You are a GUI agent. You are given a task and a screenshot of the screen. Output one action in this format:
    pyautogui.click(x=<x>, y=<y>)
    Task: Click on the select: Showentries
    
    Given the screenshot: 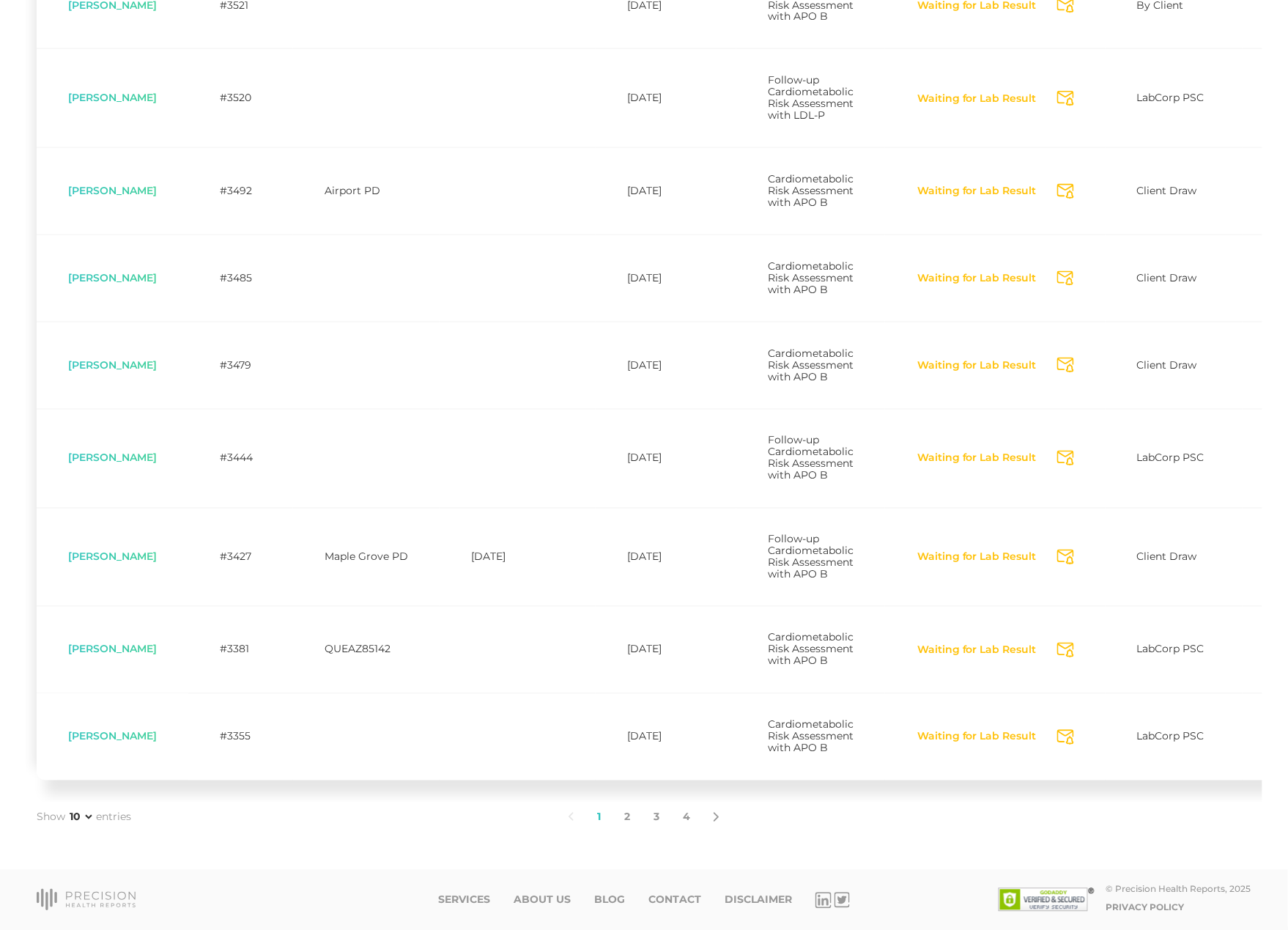 What is the action you would take?
    pyautogui.click(x=81, y=817)
    